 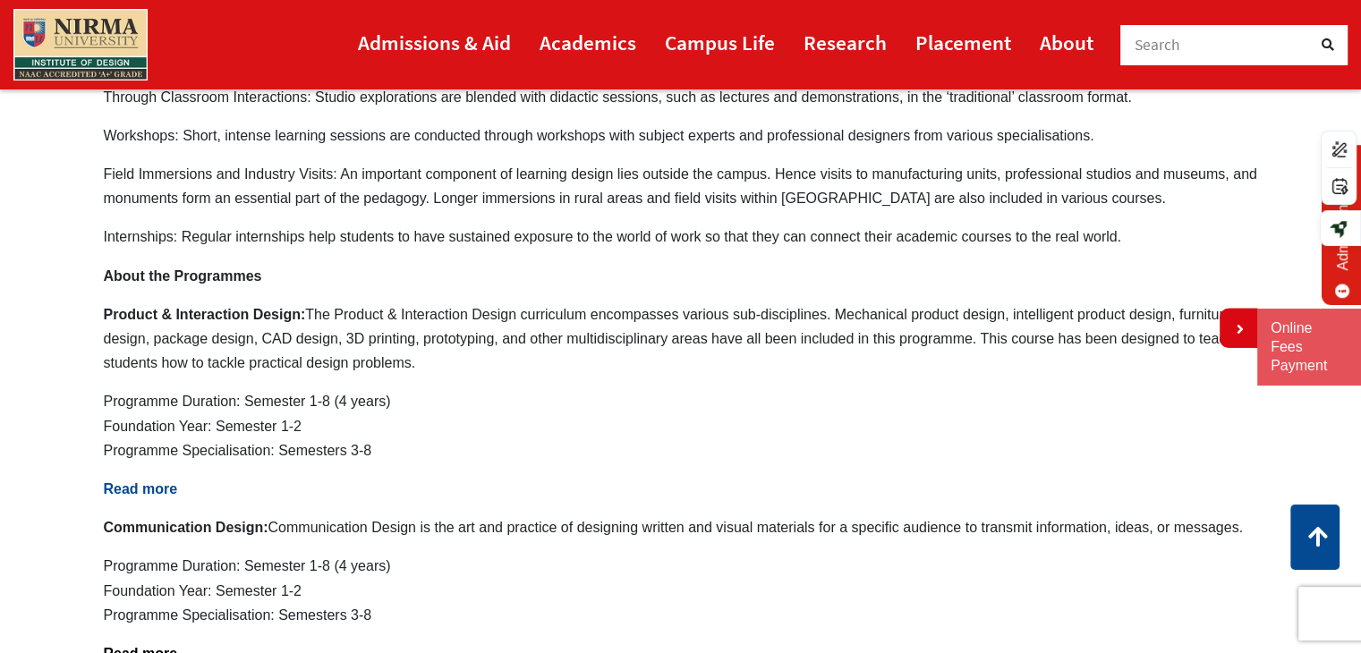 I want to click on b: Product & Interaction Design:, so click(x=205, y=314).